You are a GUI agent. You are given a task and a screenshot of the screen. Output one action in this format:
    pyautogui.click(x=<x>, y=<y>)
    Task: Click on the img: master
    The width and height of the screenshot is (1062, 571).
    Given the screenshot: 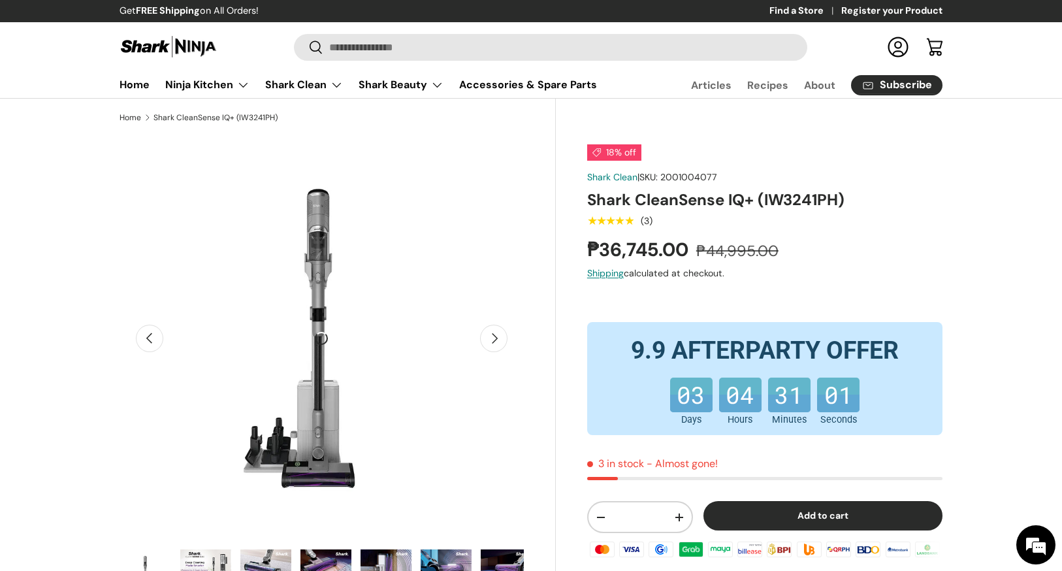 What is the action you would take?
    pyautogui.click(x=602, y=549)
    